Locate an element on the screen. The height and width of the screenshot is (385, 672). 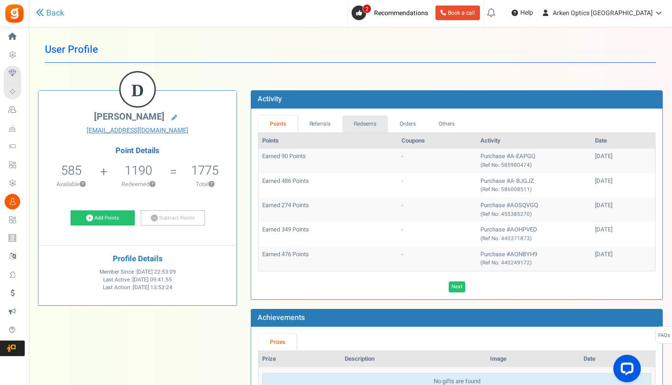
th: Coupons is located at coordinates (438, 141).